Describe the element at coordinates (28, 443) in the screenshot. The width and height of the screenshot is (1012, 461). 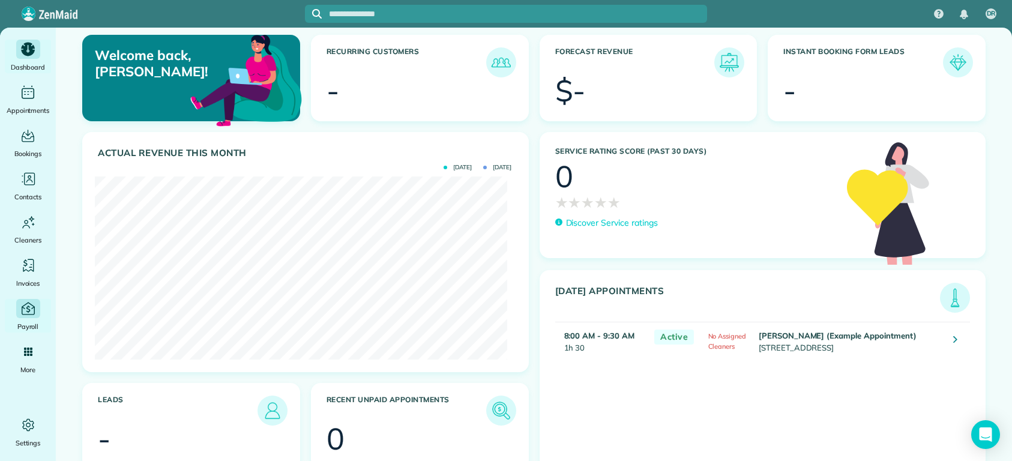
I see `span: Settings` at that location.